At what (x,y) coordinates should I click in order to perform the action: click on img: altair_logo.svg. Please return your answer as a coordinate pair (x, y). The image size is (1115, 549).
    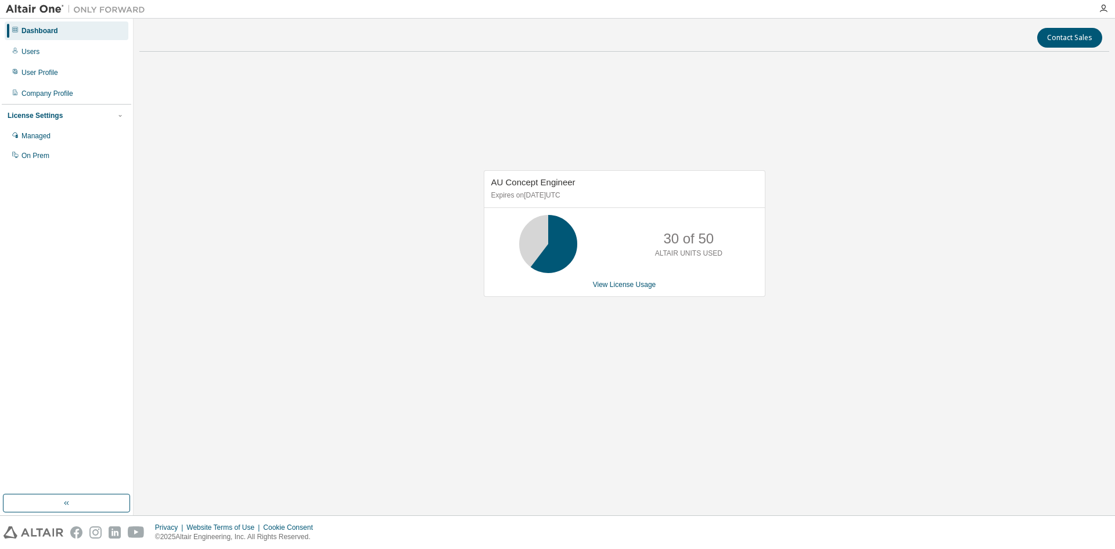
    Looking at the image, I should click on (33, 532).